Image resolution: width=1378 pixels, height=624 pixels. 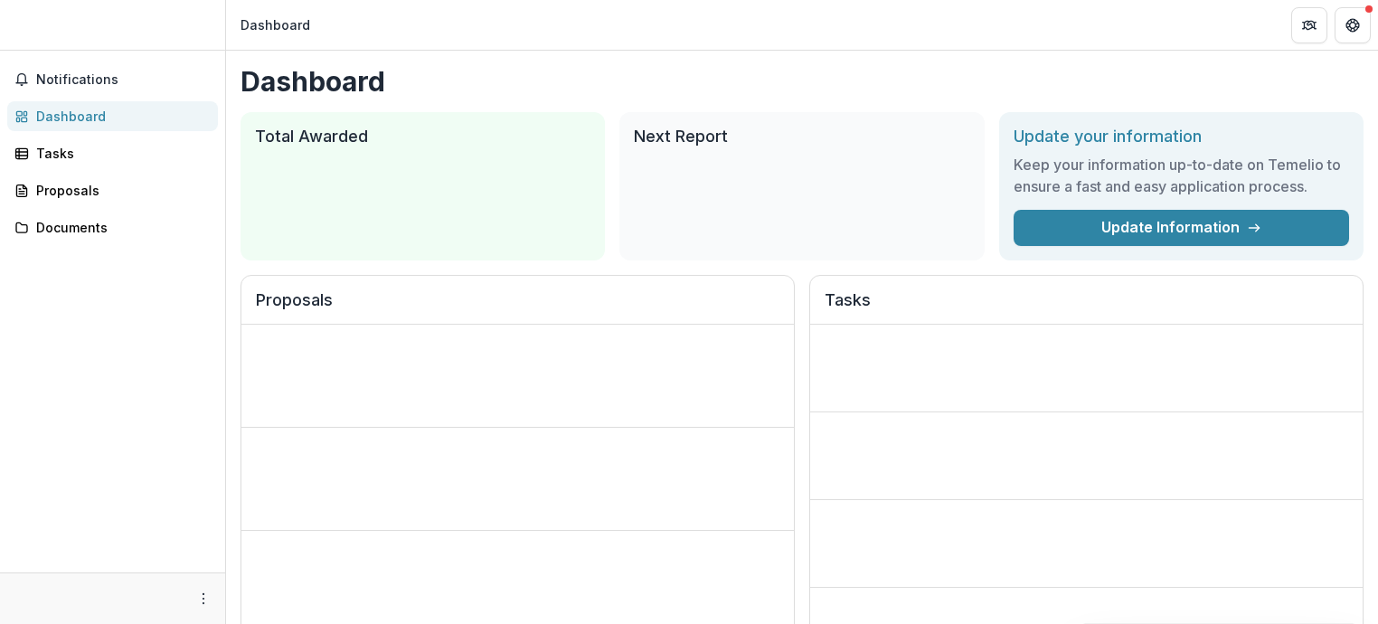 What do you see at coordinates (112, 190) in the screenshot?
I see `a: Proposals` at bounding box center [112, 190].